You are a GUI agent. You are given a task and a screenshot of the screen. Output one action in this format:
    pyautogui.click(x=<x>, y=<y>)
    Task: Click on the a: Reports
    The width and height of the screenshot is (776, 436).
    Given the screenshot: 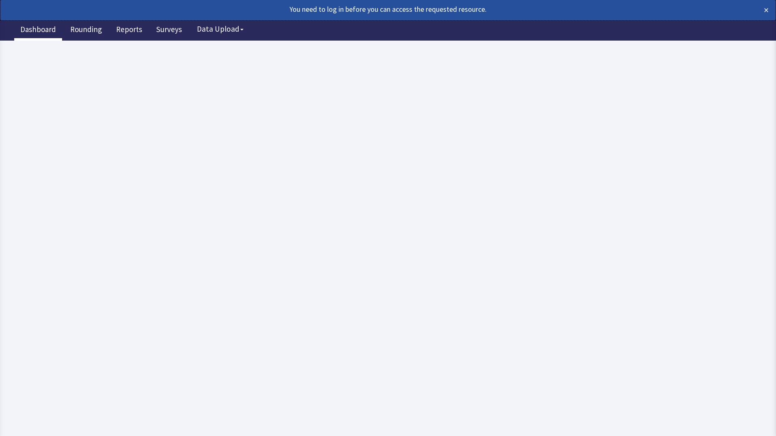 What is the action you would take?
    pyautogui.click(x=129, y=30)
    